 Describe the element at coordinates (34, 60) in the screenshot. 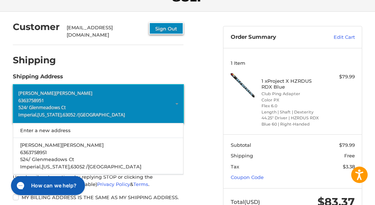

I see `h2: Shipping` at that location.